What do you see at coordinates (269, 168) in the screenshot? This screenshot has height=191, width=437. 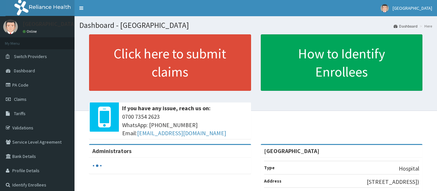 I see `b: Type` at bounding box center [269, 168].